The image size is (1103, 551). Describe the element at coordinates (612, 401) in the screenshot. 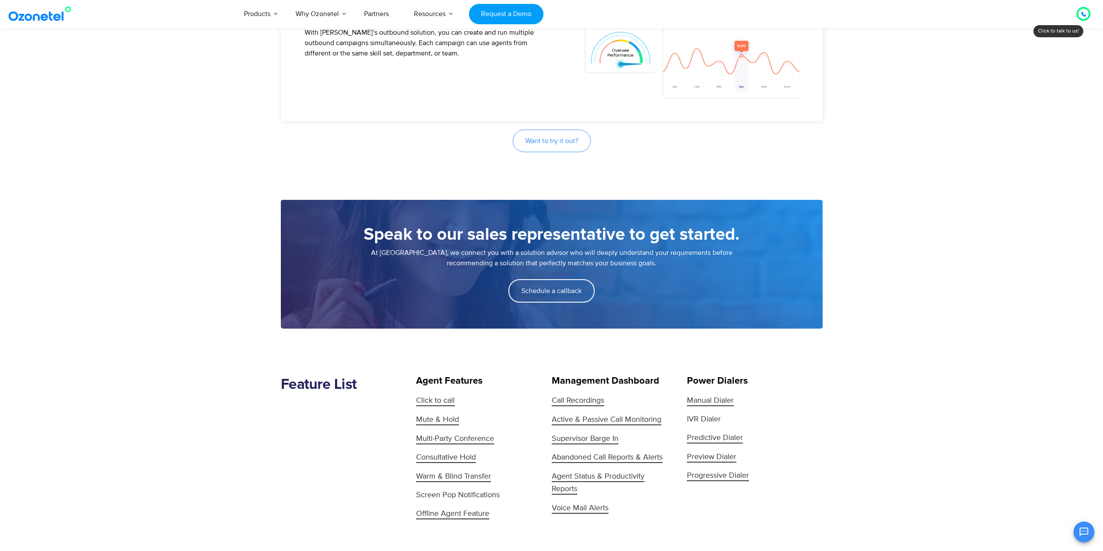

I see `a: Call Recordings` at that location.